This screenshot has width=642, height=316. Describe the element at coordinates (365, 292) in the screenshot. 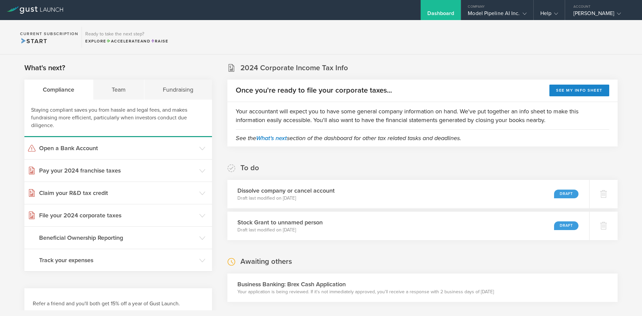

I see `p: Your application is being reviewed. If it's not immediately approved, you'll receive a response w...` at that location.